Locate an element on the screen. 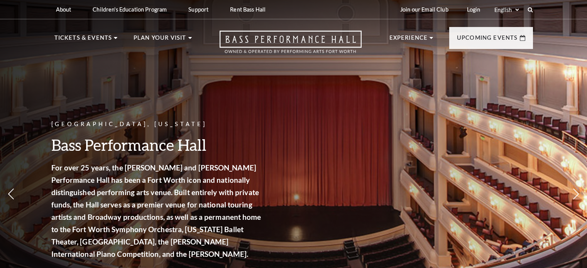  h3: Bass Performance Hall is located at coordinates (157, 145).